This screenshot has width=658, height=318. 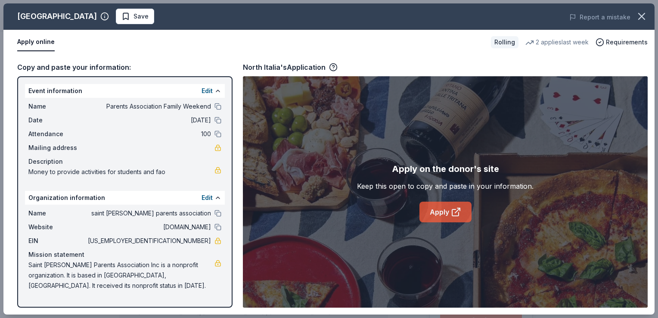 I want to click on span: Requirements, so click(x=627, y=42).